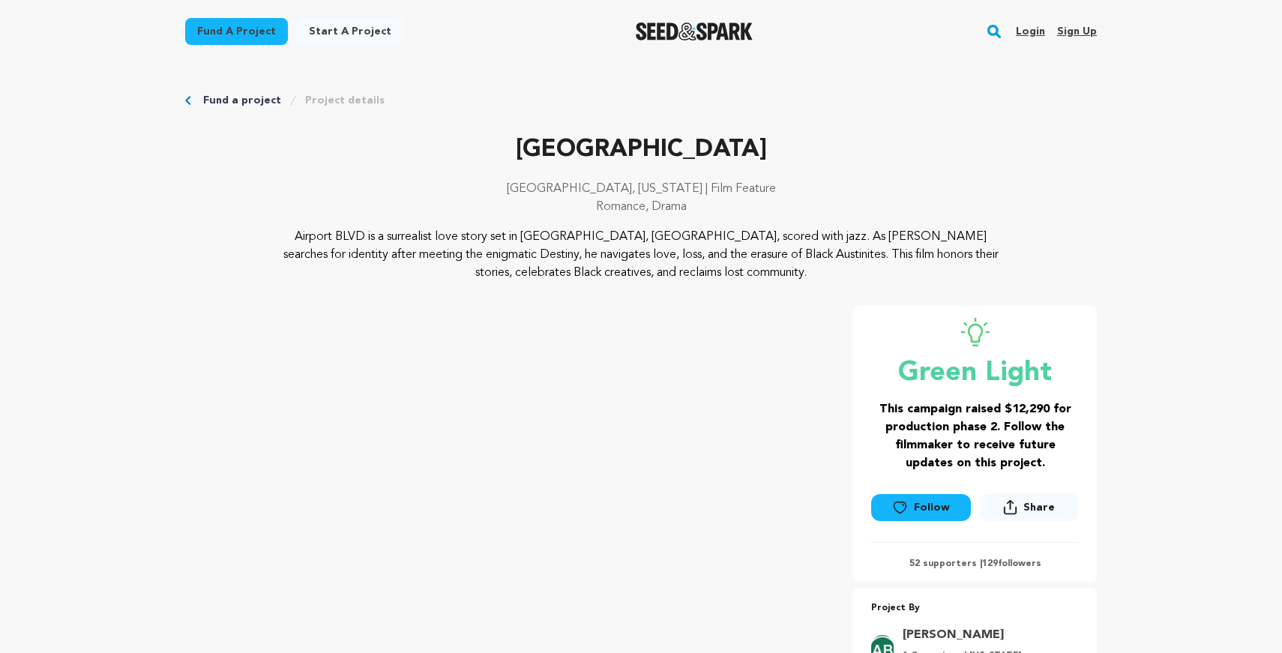 The height and width of the screenshot is (653, 1282). I want to click on button: Share, so click(1029, 507).